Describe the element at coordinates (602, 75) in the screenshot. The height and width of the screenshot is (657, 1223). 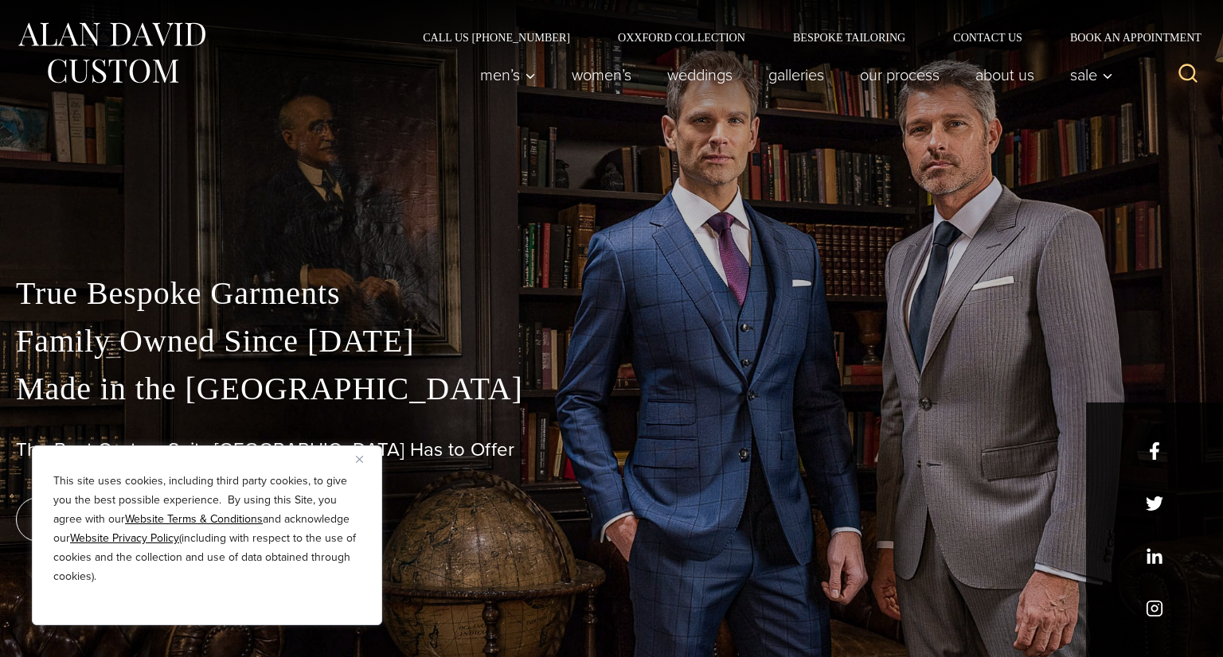
I see `a: Women’s` at that location.